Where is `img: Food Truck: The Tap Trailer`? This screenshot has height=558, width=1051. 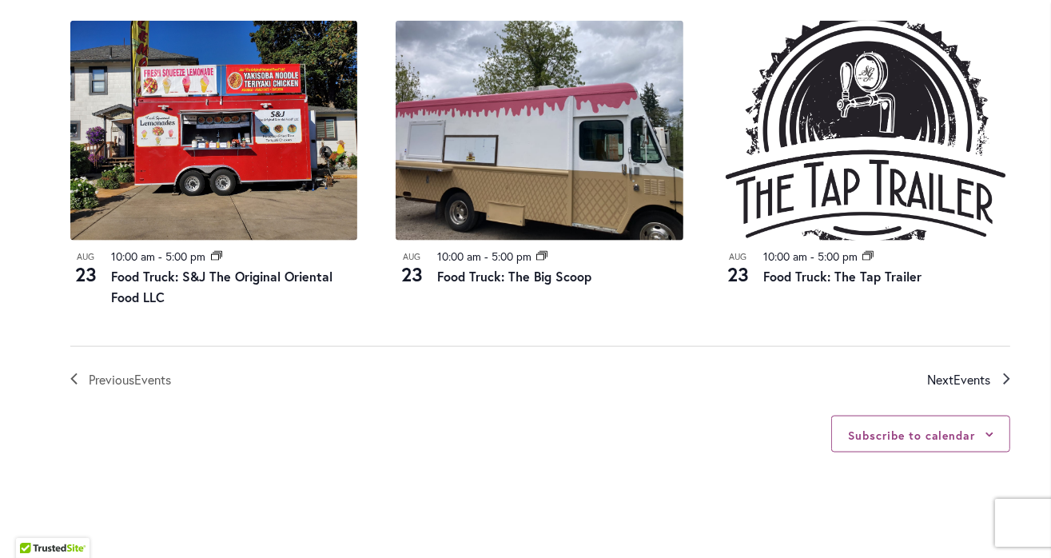
img: Food Truck: The Tap Trailer is located at coordinates (866, 130).